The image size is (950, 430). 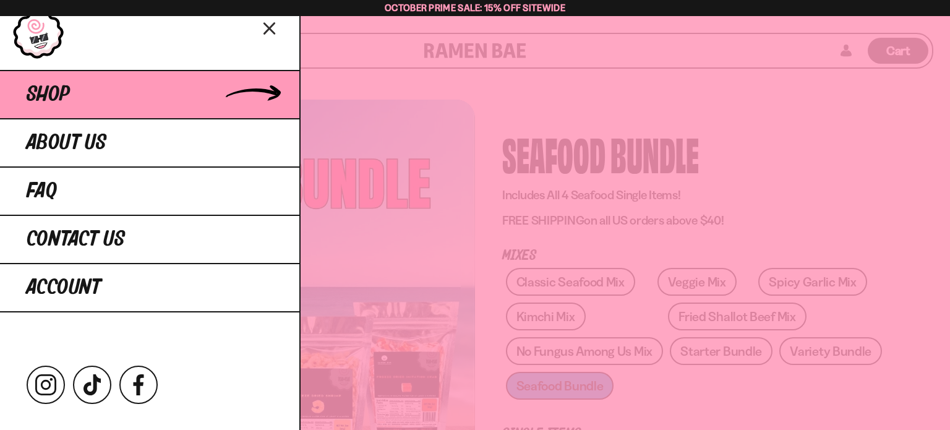 I want to click on span: FAQ, so click(x=41, y=191).